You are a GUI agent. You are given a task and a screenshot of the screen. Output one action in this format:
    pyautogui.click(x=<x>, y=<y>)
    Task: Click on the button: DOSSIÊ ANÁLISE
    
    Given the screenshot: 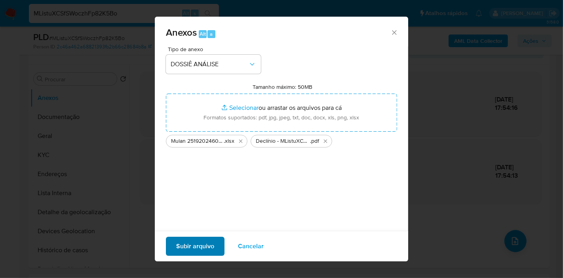 What is the action you would take?
    pyautogui.click(x=213, y=64)
    